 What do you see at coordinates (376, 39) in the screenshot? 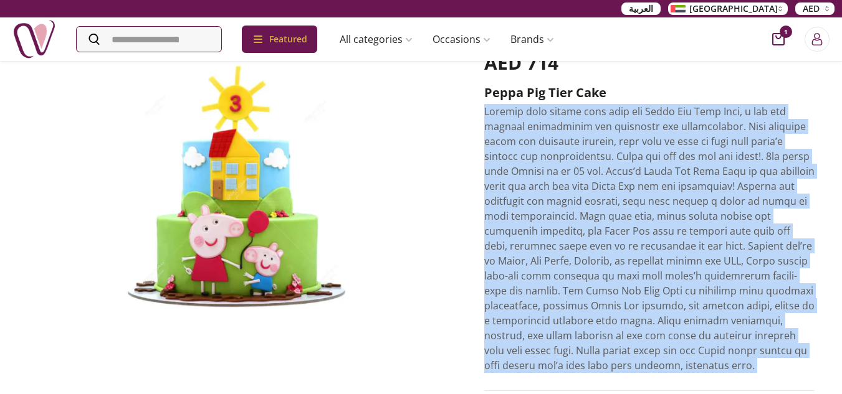
I see `a: All categories` at bounding box center [376, 39].